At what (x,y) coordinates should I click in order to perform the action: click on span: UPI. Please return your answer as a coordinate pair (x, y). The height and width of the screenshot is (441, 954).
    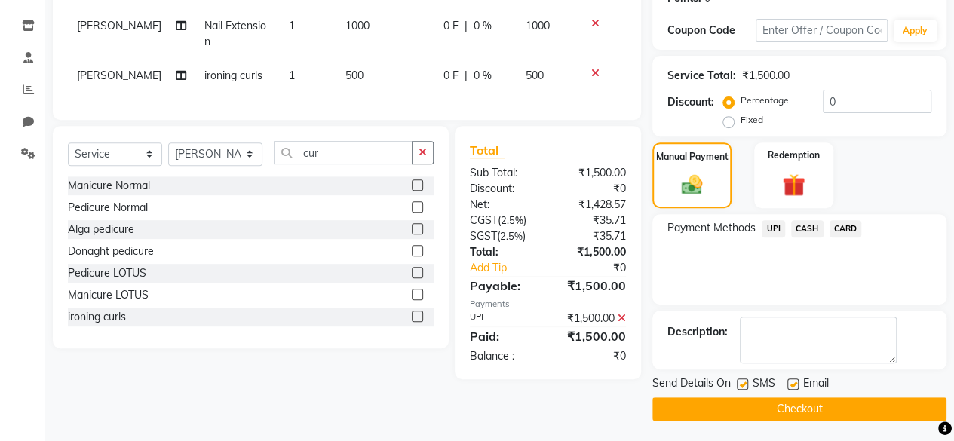
    Looking at the image, I should click on (773, 229).